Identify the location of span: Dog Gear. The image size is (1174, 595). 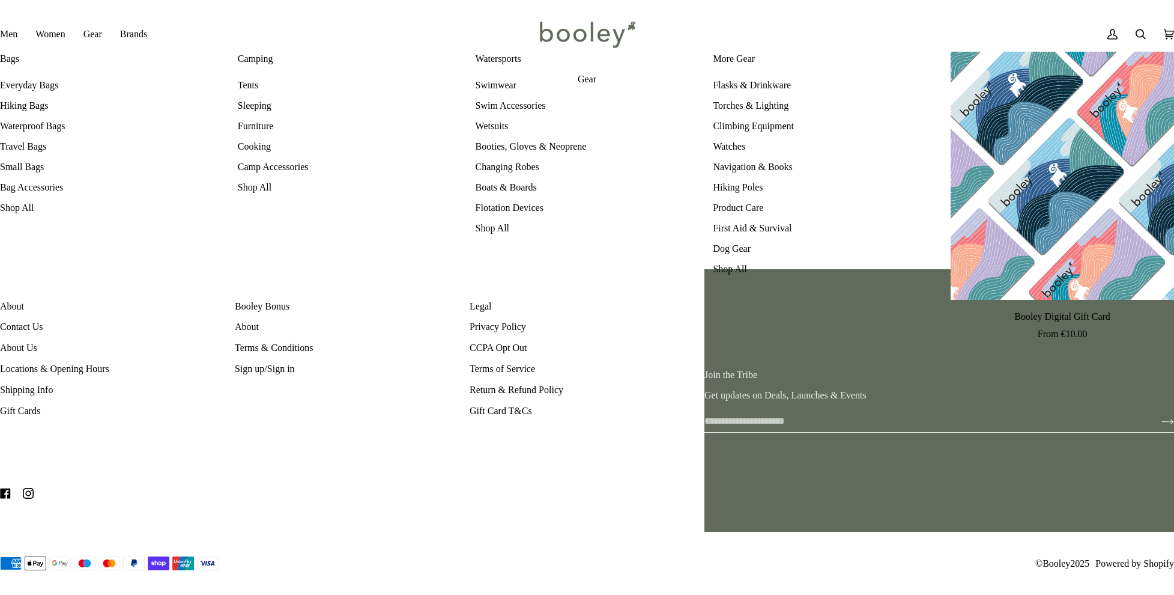
(825, 249).